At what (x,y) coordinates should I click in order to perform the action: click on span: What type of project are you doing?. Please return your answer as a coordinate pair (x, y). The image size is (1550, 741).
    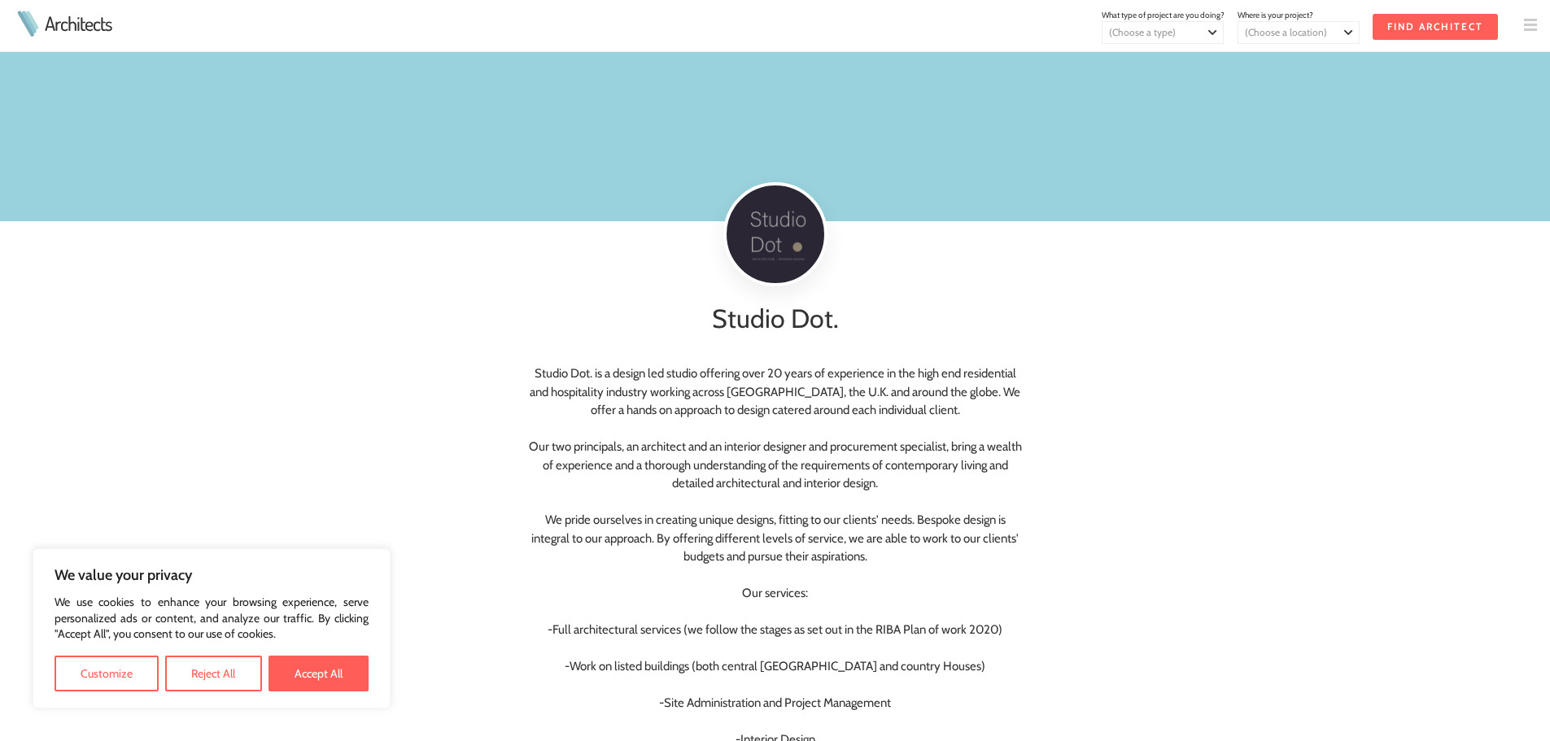
    Looking at the image, I should click on (1163, 15).